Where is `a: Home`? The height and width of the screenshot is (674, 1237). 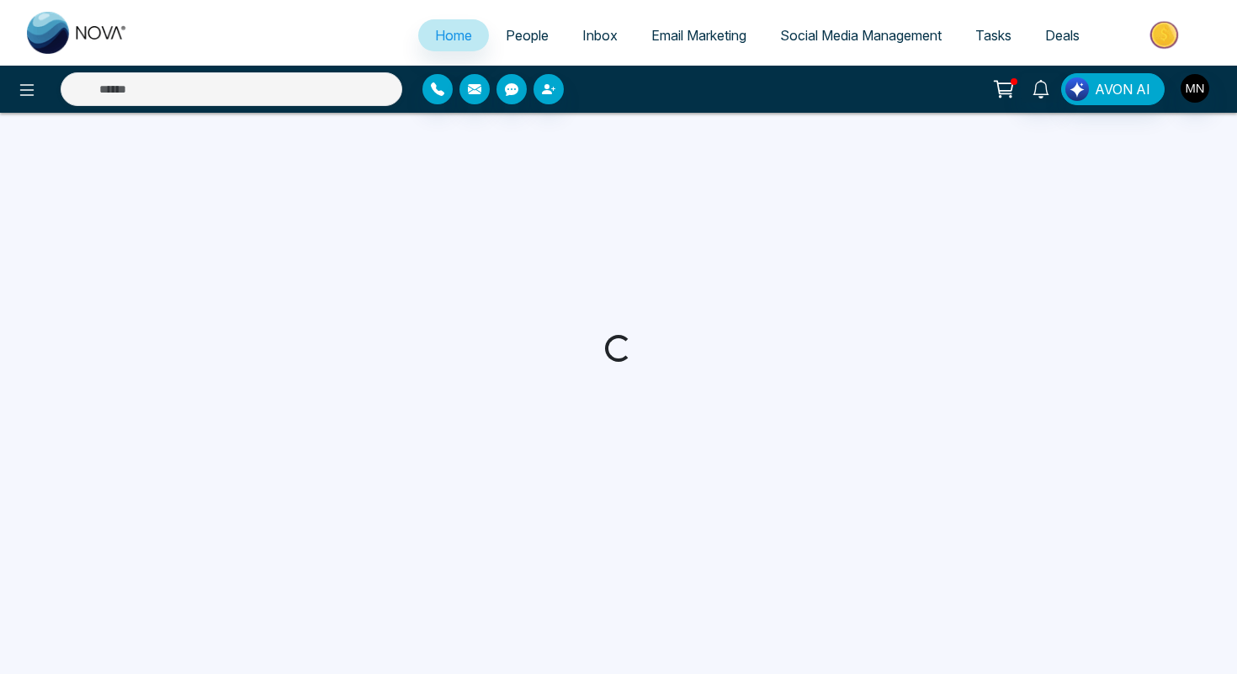
a: Home is located at coordinates (453, 35).